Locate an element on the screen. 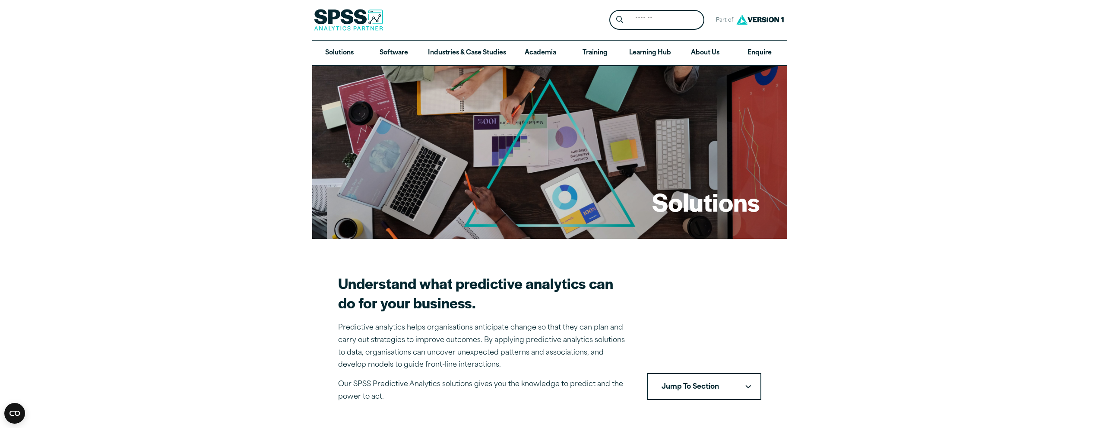  img: SPSS Analytics Partner is located at coordinates (348, 20).